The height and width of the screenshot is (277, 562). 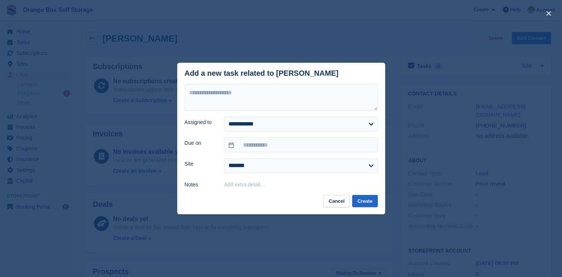 I want to click on label: Site, so click(x=200, y=164).